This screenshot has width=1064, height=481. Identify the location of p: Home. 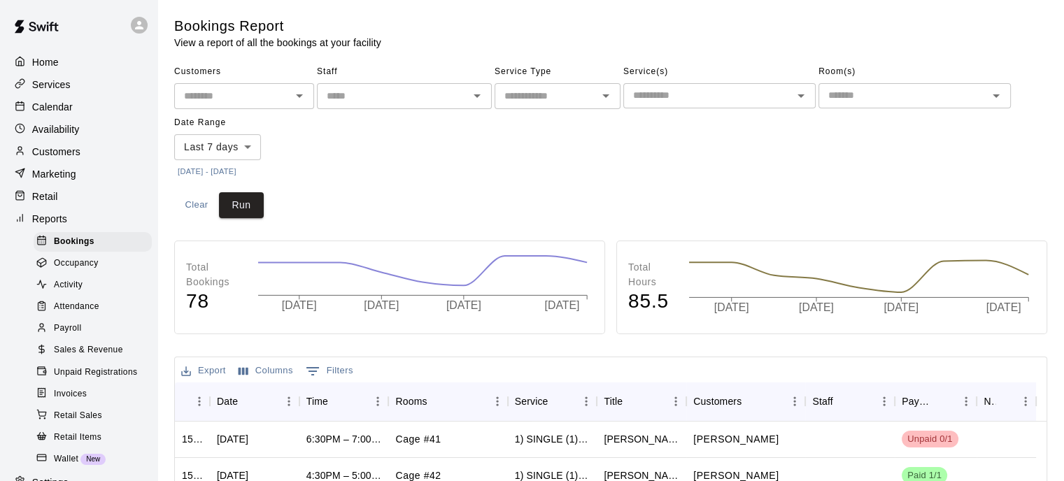
(45, 62).